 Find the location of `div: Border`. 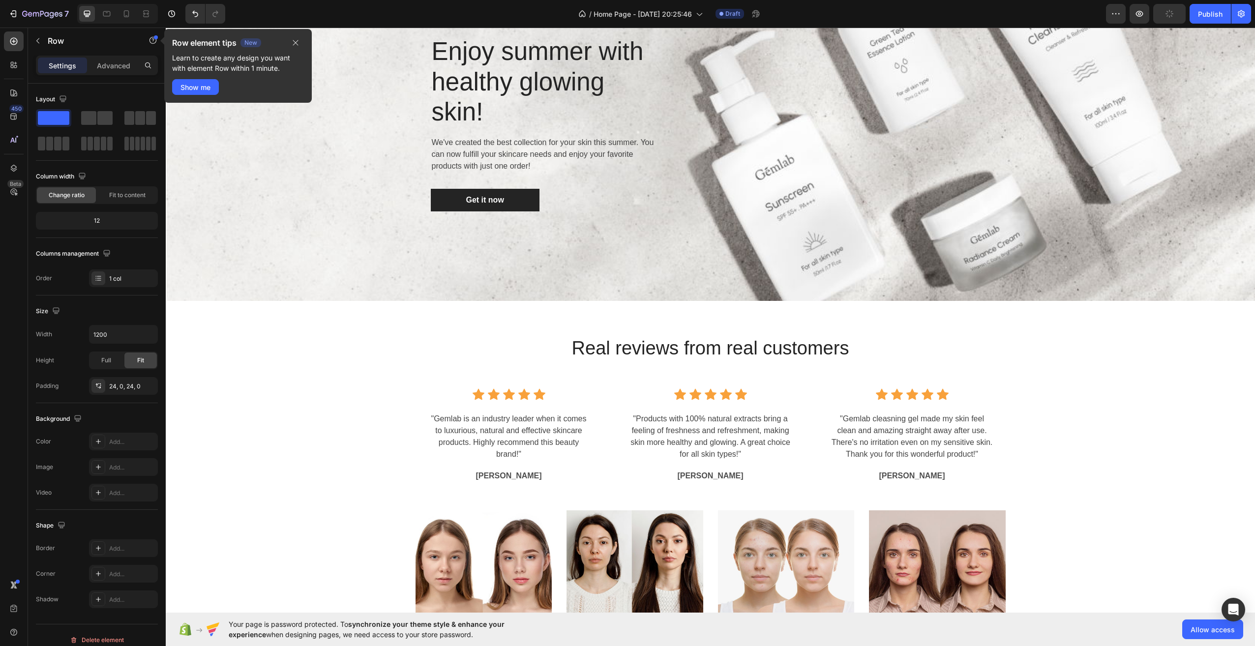

div: Border is located at coordinates (45, 548).